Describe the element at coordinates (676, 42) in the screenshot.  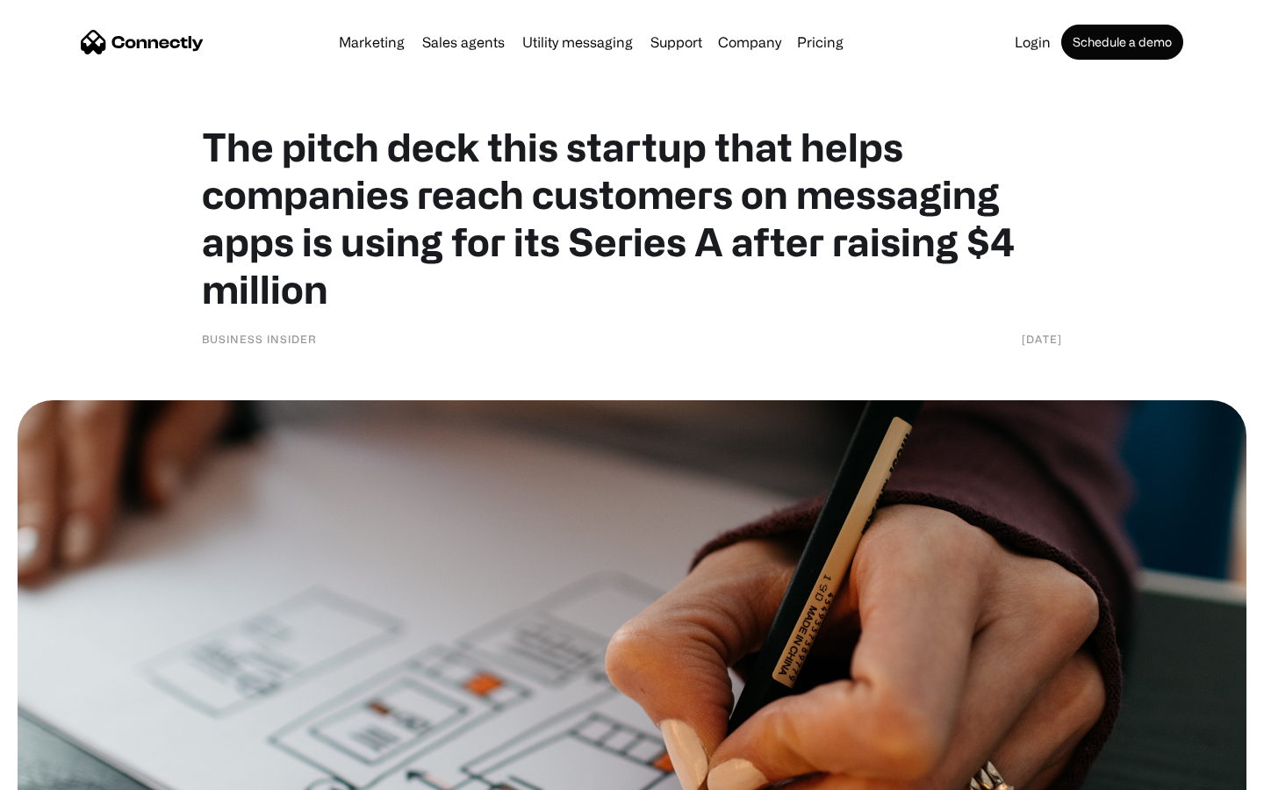
I see `a: Support` at that location.